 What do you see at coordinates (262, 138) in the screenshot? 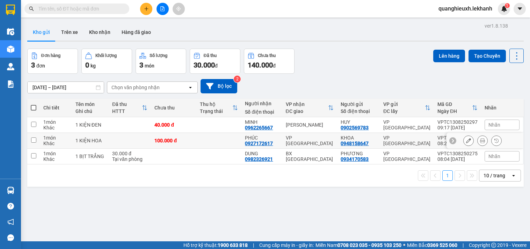
I see `div: PHÚC` at bounding box center [262, 138].